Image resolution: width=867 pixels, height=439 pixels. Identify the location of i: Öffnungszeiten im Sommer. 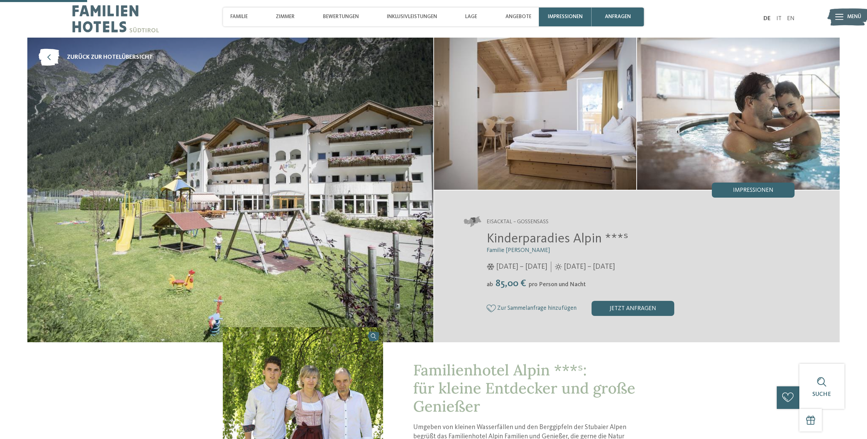
(559, 267).